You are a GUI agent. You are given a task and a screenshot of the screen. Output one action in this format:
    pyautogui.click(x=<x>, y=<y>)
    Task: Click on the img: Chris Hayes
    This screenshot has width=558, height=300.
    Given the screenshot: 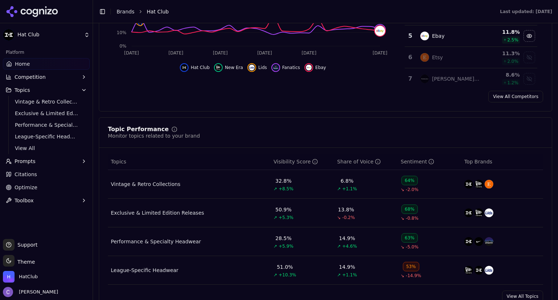 What is the action you would take?
    pyautogui.click(x=8, y=292)
    